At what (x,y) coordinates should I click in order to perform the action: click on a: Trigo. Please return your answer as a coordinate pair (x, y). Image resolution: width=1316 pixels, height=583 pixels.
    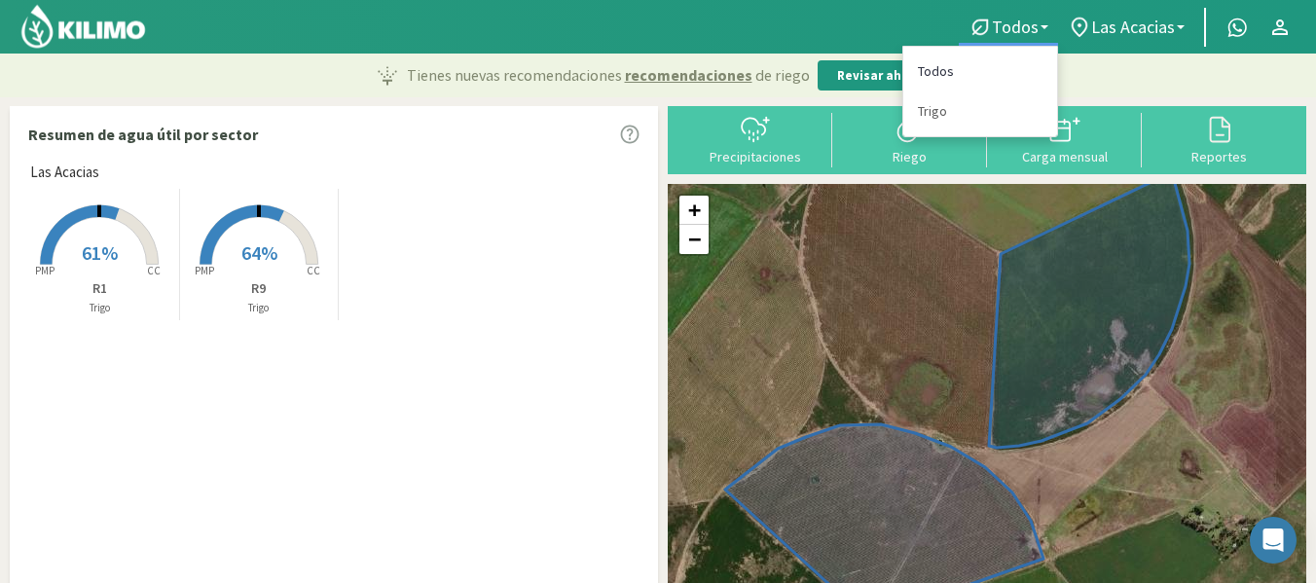
    Looking at the image, I should click on (980, 111).